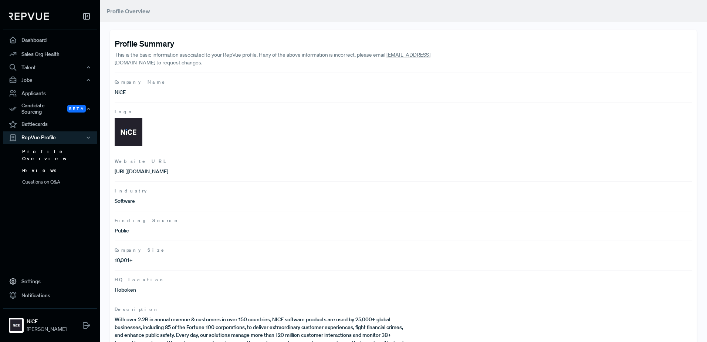  What do you see at coordinates (50, 80) in the screenshot?
I see `button: Jobs` at bounding box center [50, 80].